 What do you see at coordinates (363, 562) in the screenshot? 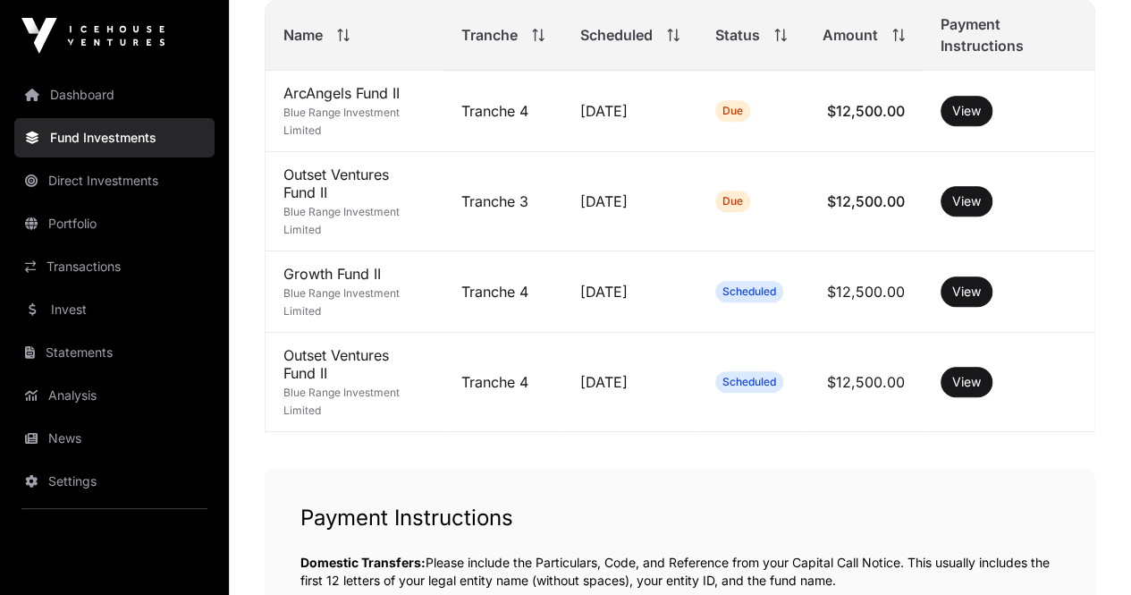
I see `span: Domestic Transfers:` at bounding box center [363, 562].